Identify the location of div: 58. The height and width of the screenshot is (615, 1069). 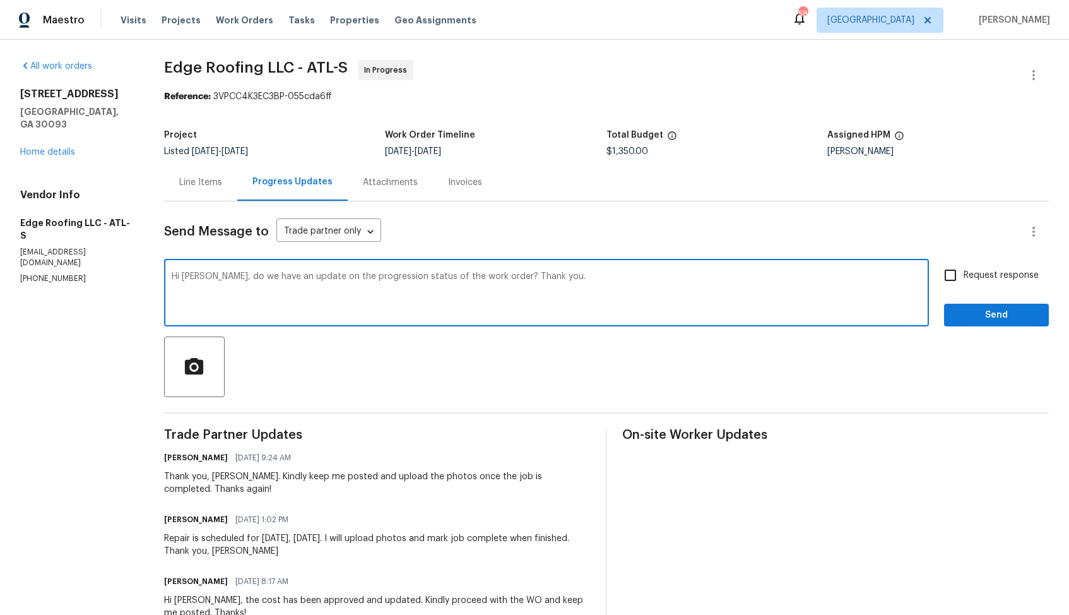
(803, 14).